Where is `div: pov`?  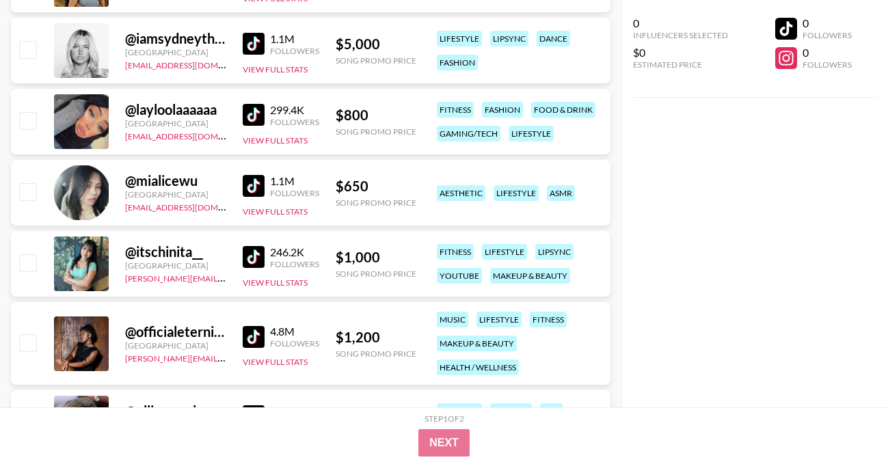 div: pov is located at coordinates (551, 411).